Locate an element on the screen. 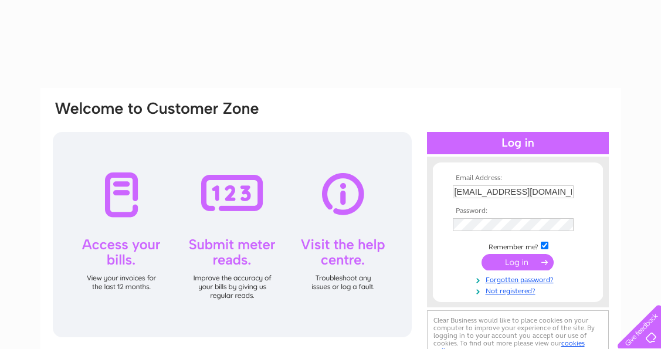  td: Remember me? is located at coordinates (518, 246).